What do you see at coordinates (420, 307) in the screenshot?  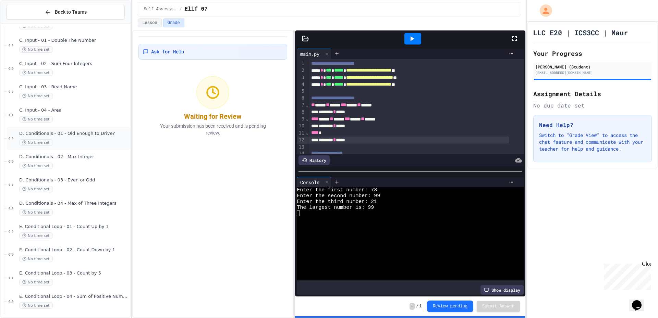 I see `span: 1` at bounding box center [420, 307].